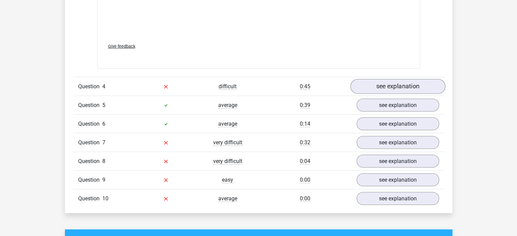 The image size is (517, 236). Describe the element at coordinates (104, 105) in the screenshot. I see `span: 5` at that location.